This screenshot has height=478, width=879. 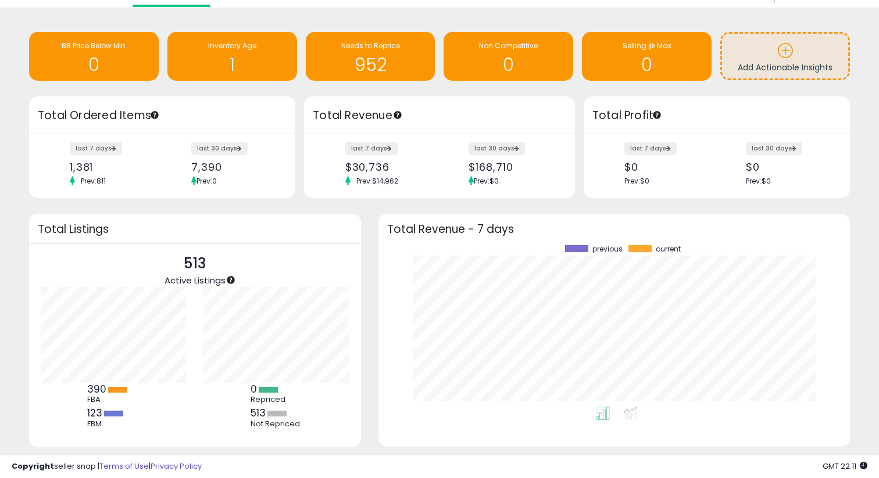 I want to click on p: 513, so click(x=195, y=264).